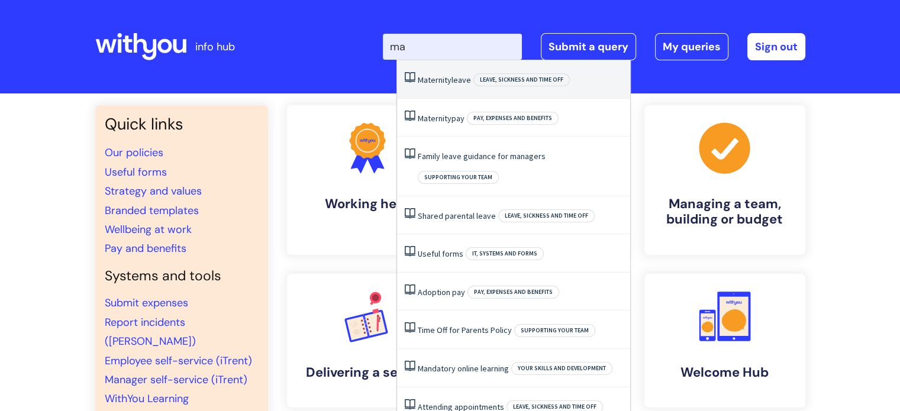 The height and width of the screenshot is (411, 900). I want to click on a: Welcome Hub, so click(725, 341).